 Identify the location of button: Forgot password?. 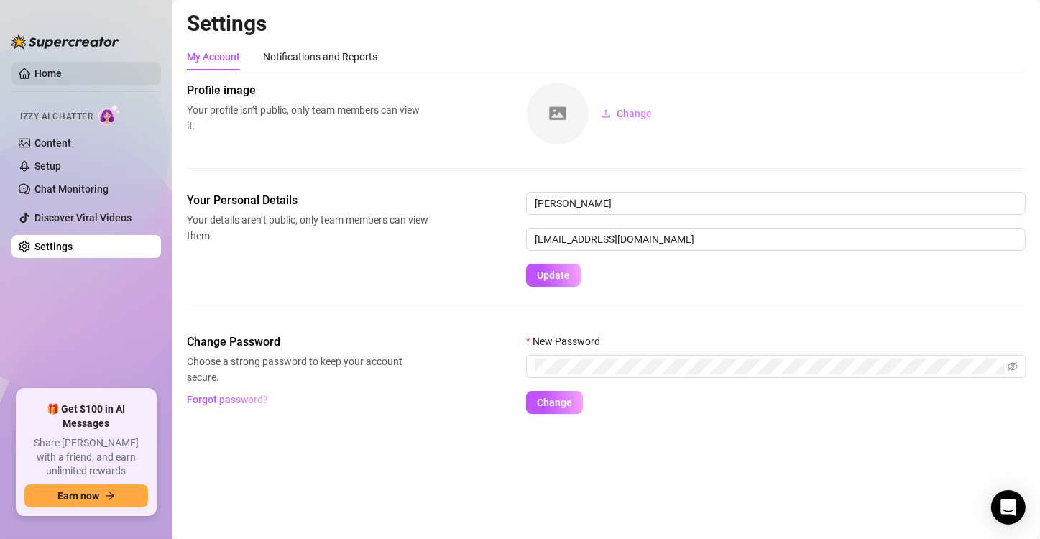
(228, 399).